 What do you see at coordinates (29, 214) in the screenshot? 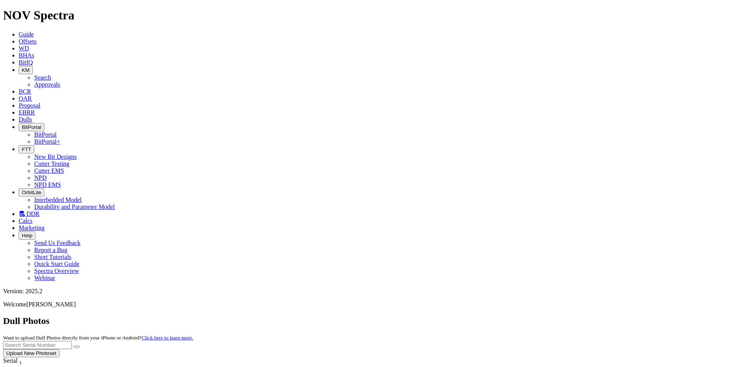
I see `a: DDR` at bounding box center [29, 214].